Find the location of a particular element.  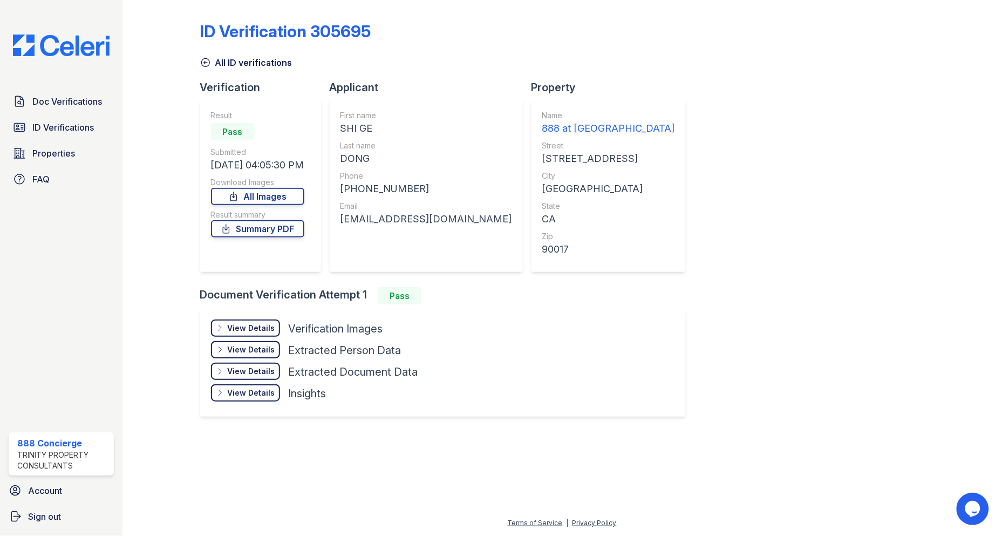

div: Property is located at coordinates (613, 87).